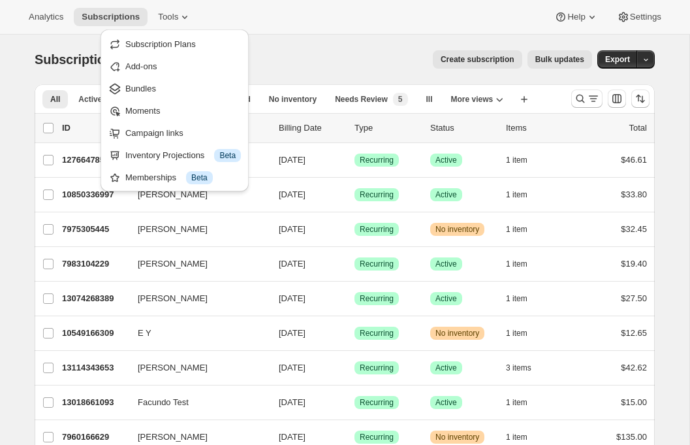  Describe the element at coordinates (110, 17) in the screenshot. I see `span: Subscriptions` at that location.